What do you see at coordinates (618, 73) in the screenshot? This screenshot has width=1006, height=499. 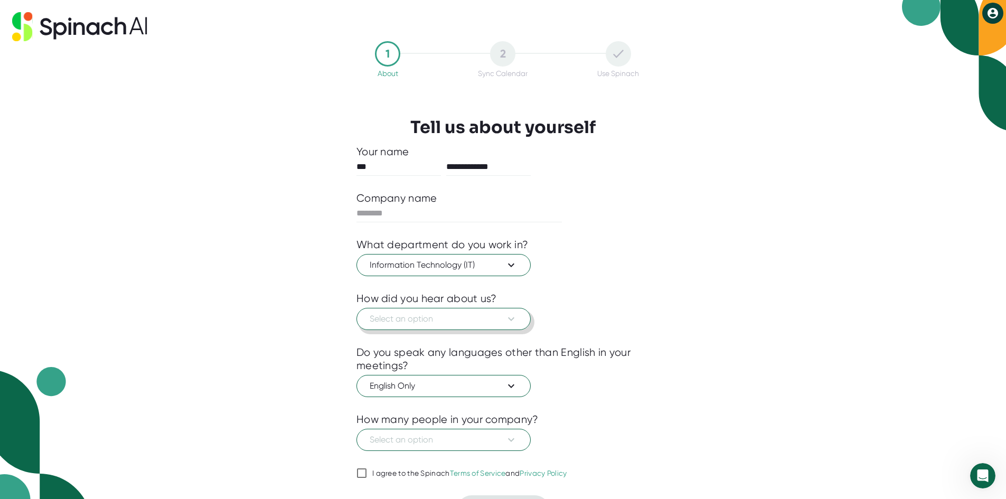 I see `div: Use Spinach` at bounding box center [618, 73].